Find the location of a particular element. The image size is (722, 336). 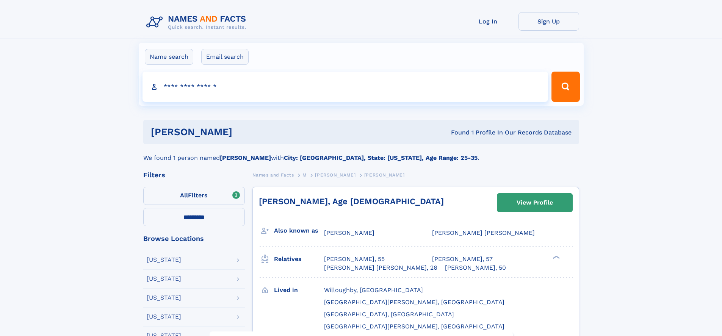

div: We found 1 person named with . is located at coordinates (361, 154).